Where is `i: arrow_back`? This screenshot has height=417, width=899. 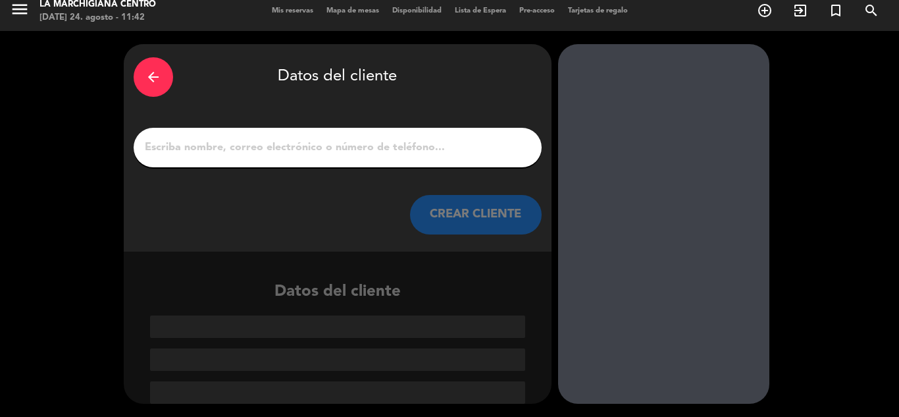
i: arrow_back is located at coordinates (153, 77).